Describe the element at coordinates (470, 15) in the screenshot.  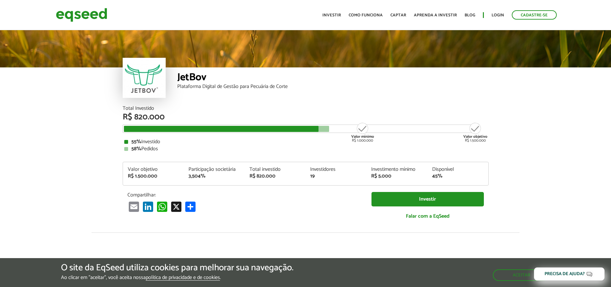
I see `a: Blog` at that location.